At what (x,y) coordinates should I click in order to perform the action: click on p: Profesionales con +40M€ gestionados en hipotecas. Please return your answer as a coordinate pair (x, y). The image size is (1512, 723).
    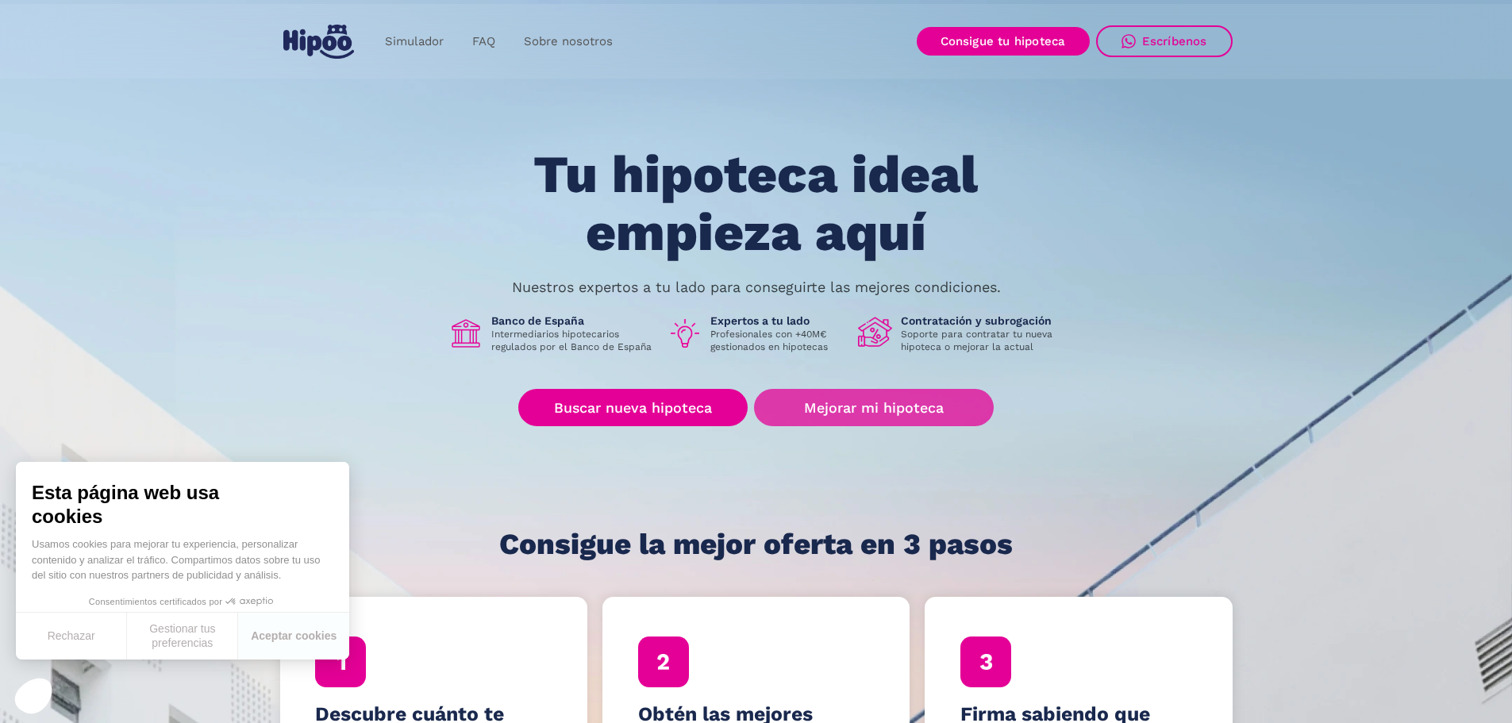
    Looking at the image, I should click on (778, 341).